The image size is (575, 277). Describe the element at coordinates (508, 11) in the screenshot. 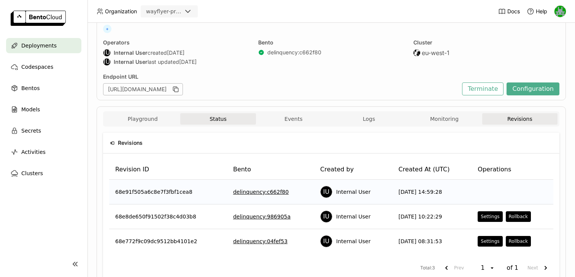

I see `a: Docs` at that location.